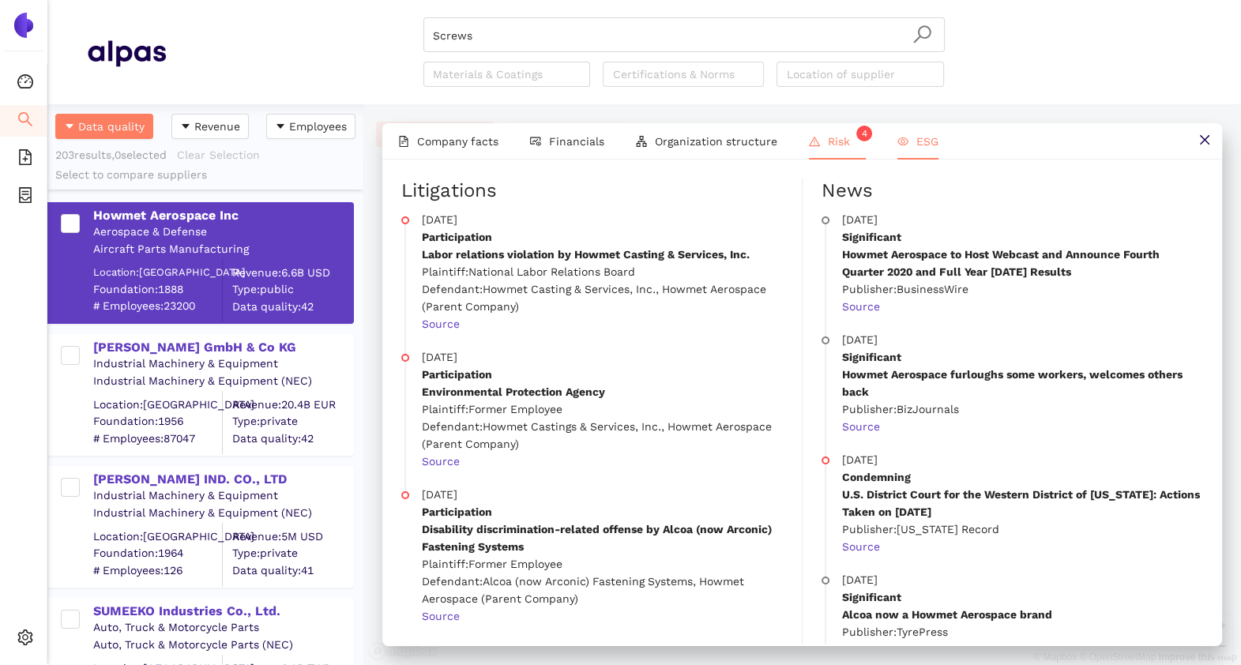 The width and height of the screenshot is (1241, 665). Describe the element at coordinates (24, 25) in the screenshot. I see `img: Logo` at that location.